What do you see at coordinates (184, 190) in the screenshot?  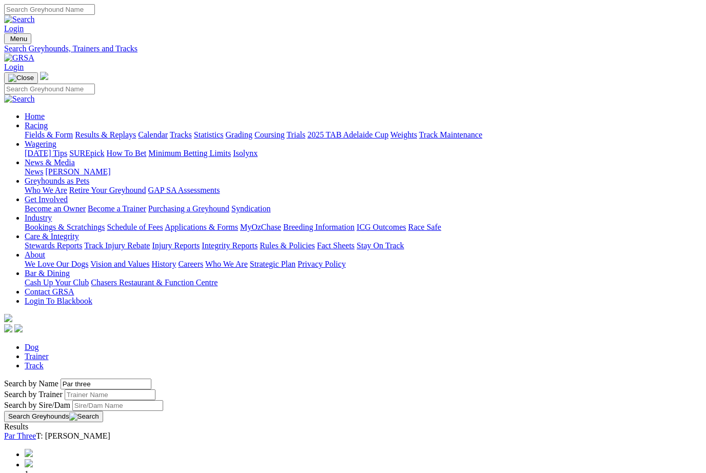 I see `a: GAP SA Assessments` at bounding box center [184, 190].